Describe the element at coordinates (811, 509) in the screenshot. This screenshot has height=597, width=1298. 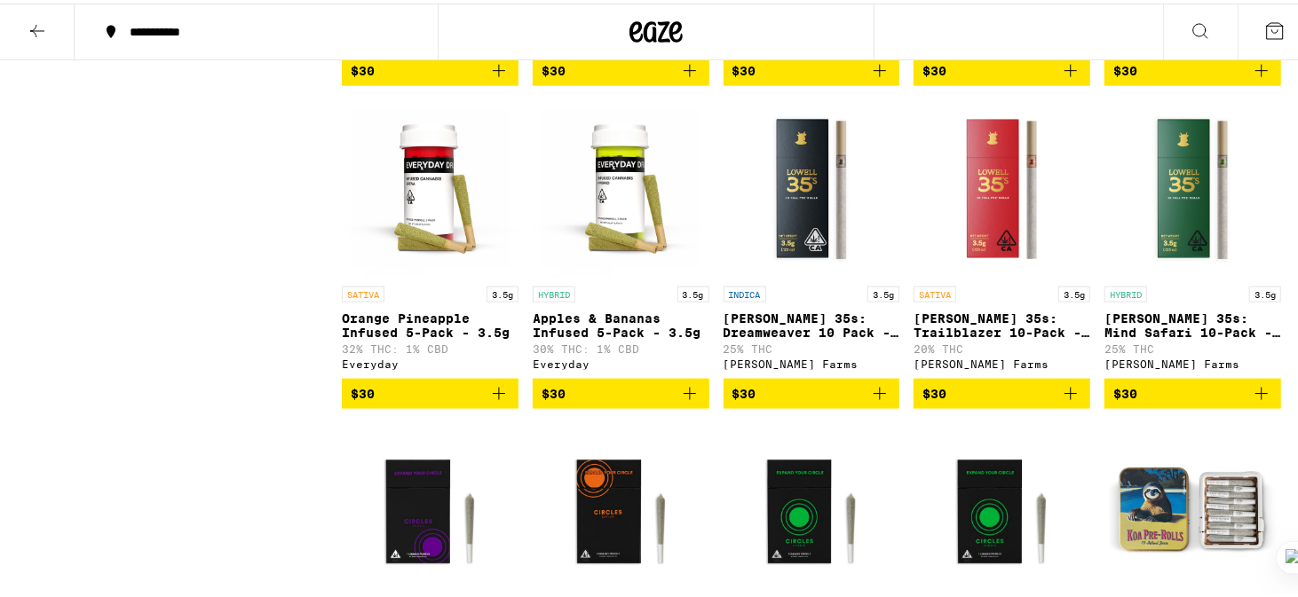
I see `img: Circles Base Camp - Bazookies 7-Pack - 7g` at that location.